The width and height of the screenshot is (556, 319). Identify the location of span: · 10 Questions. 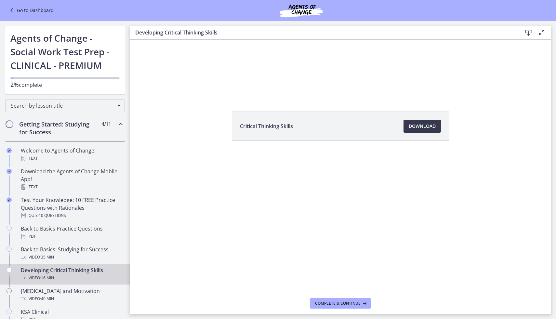
(52, 215).